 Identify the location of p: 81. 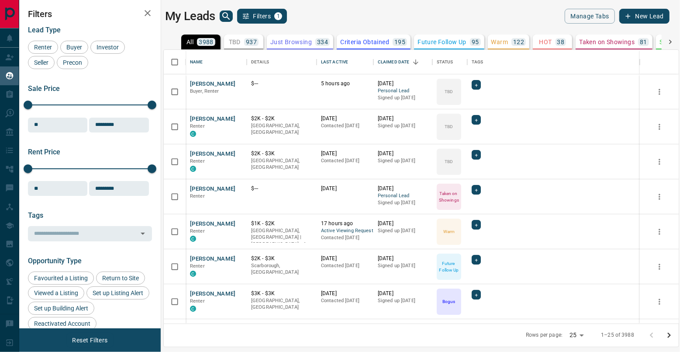
(643, 42).